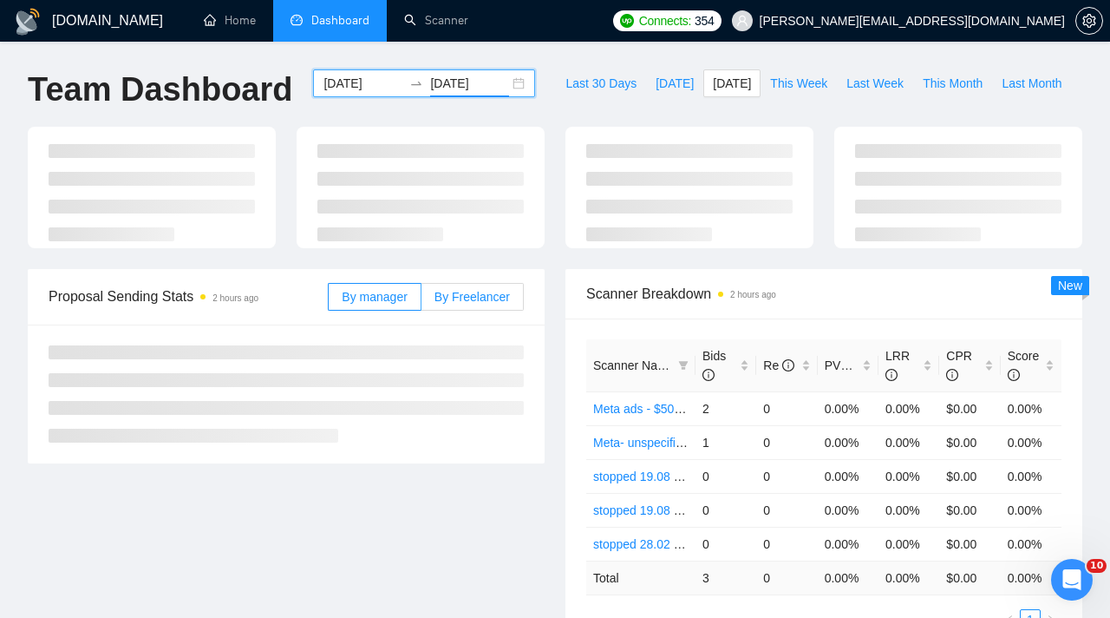  What do you see at coordinates (1096, 566) in the screenshot?
I see `span: 10` at bounding box center [1096, 566].